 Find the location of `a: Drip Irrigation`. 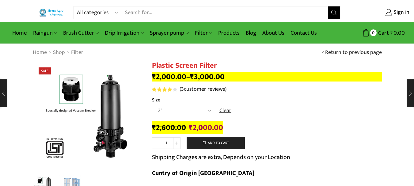

a: Drip Irrigation is located at coordinates (124, 33).